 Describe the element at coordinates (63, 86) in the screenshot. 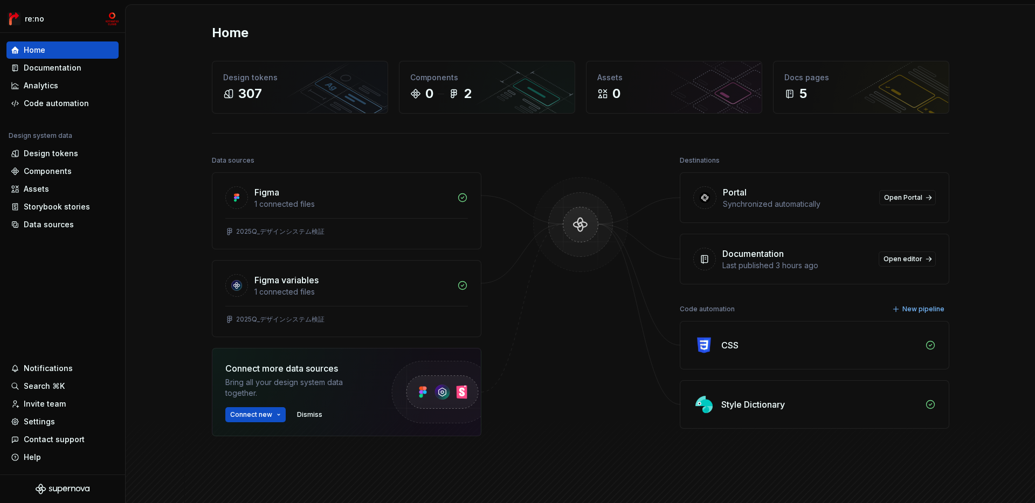

I see `a: Analytics` at that location.